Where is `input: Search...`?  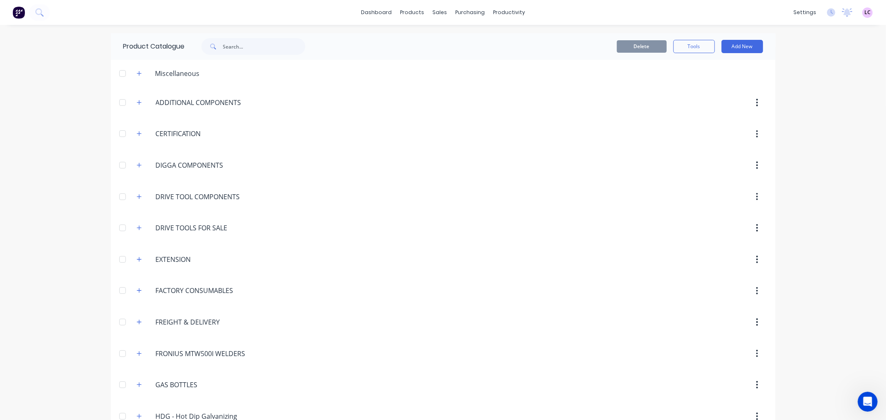
input: Search... is located at coordinates (264, 47).